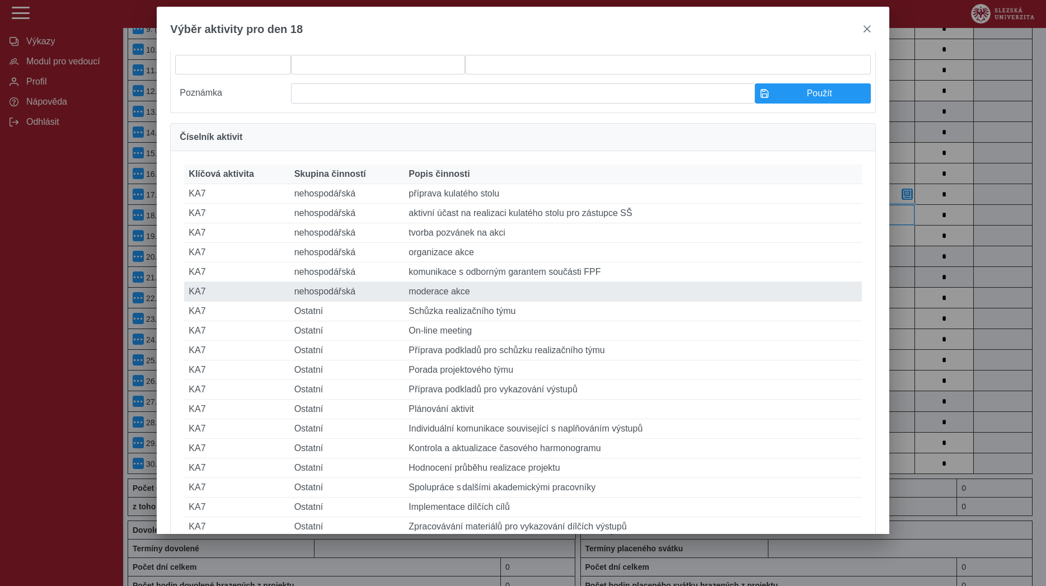  What do you see at coordinates (820, 93) in the screenshot?
I see `span: Použít` at bounding box center [820, 93].